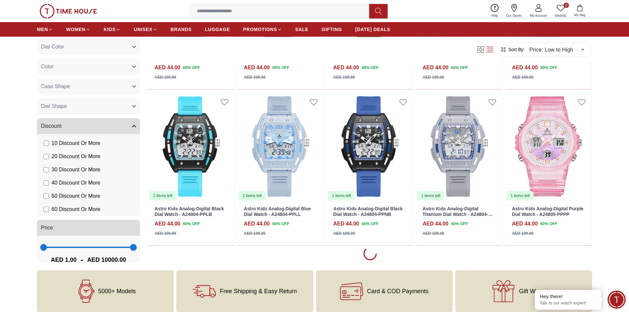 Image resolution: width=629 pixels, height=312 pixels. Describe the element at coordinates (516, 50) in the screenshot. I see `span: Sort By:` at that location.